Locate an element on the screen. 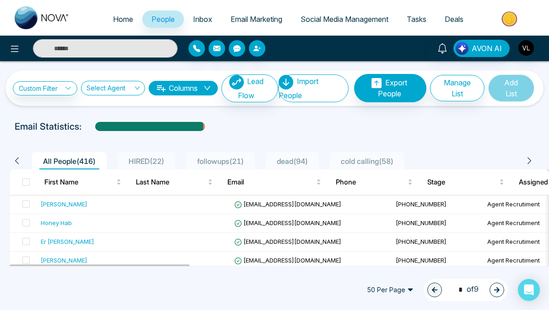 The image size is (549, 310). span: down is located at coordinates (207, 88).